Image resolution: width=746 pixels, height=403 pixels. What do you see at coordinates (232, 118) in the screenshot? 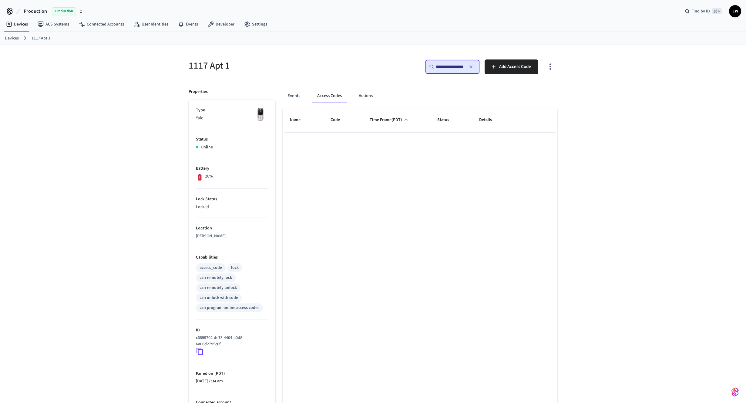
I see `p: Yale` at bounding box center [232, 118].